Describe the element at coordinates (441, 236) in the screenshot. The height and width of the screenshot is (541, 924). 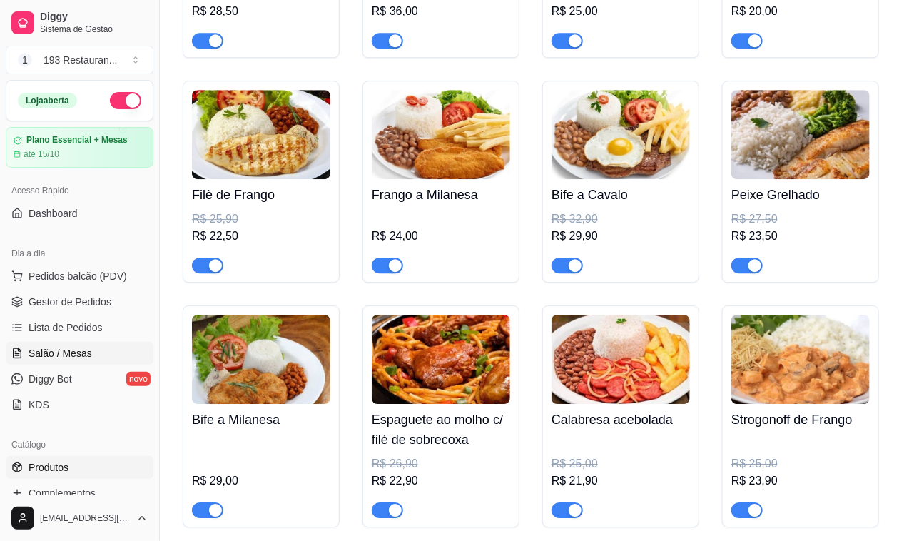
I see `div: R$ 24,00` at that location.